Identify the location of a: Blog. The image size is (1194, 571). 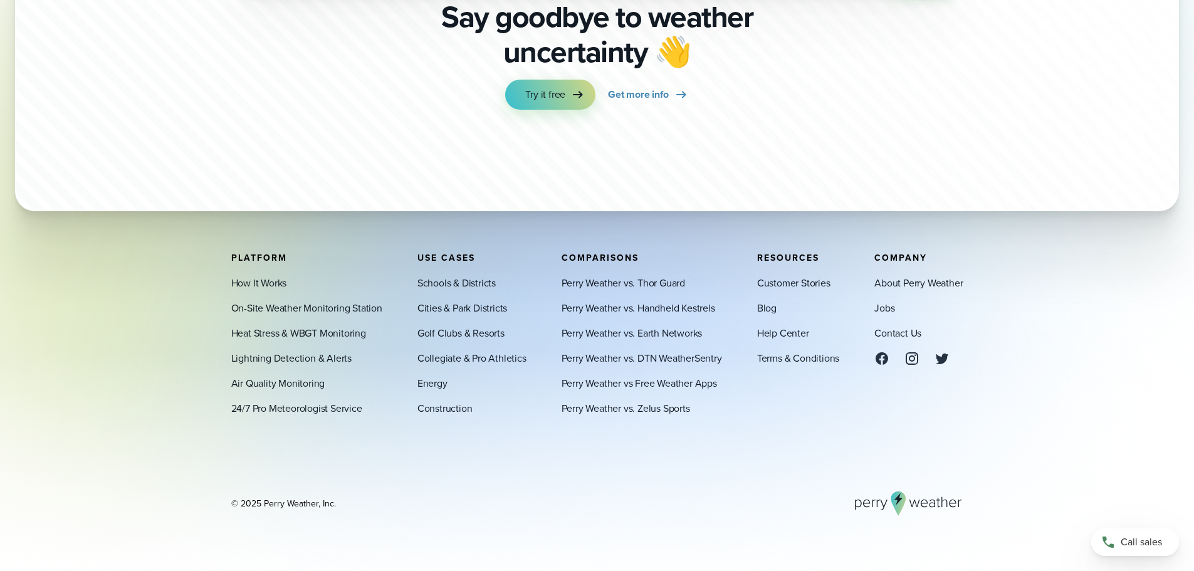
(767, 308).